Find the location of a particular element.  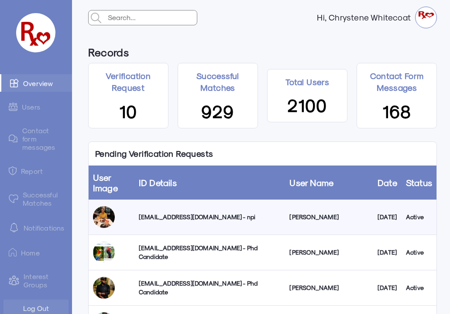

p: Pending Verification Requests is located at coordinates (154, 154).